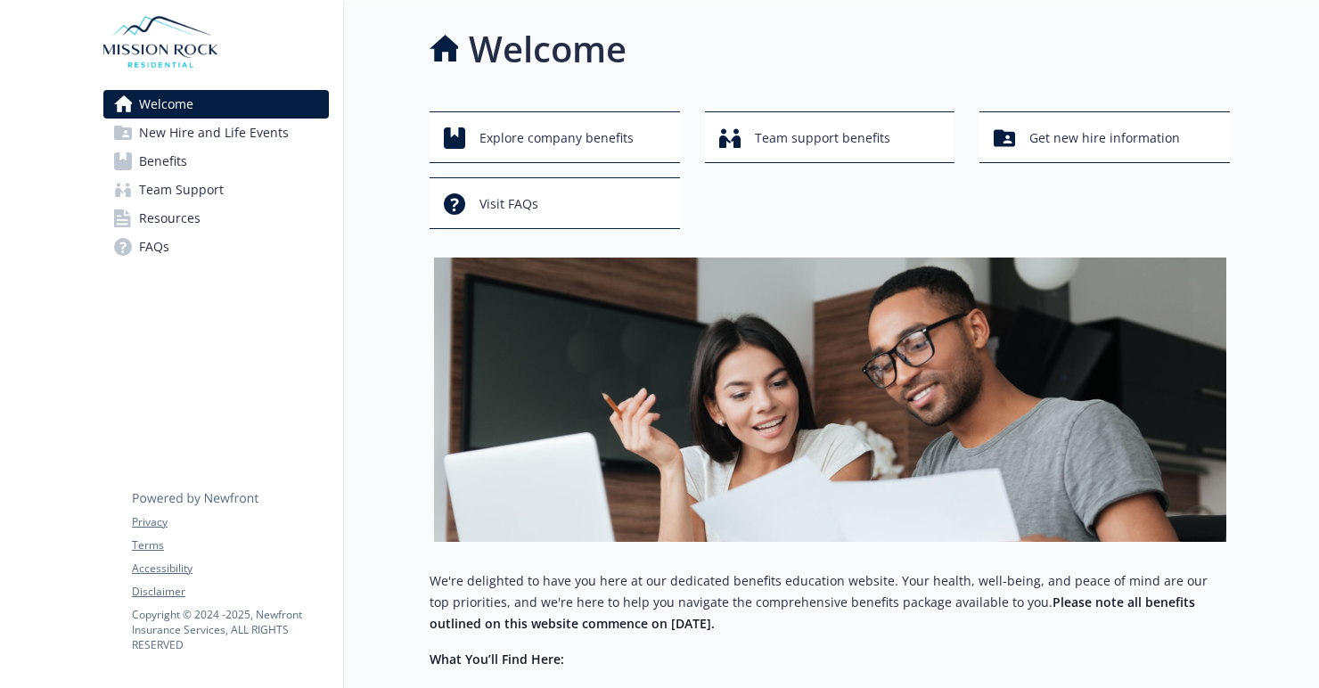 The image size is (1319, 688). Describe the element at coordinates (181, 190) in the screenshot. I see `span: Team Support` at that location.